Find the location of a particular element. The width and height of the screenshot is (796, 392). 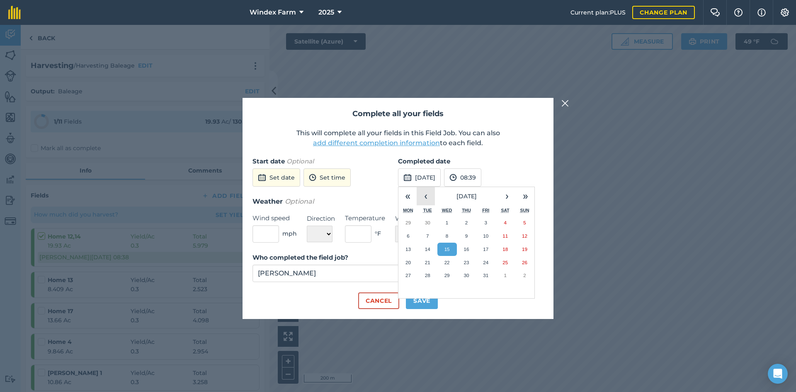

abbr: Monday is located at coordinates (408, 210).